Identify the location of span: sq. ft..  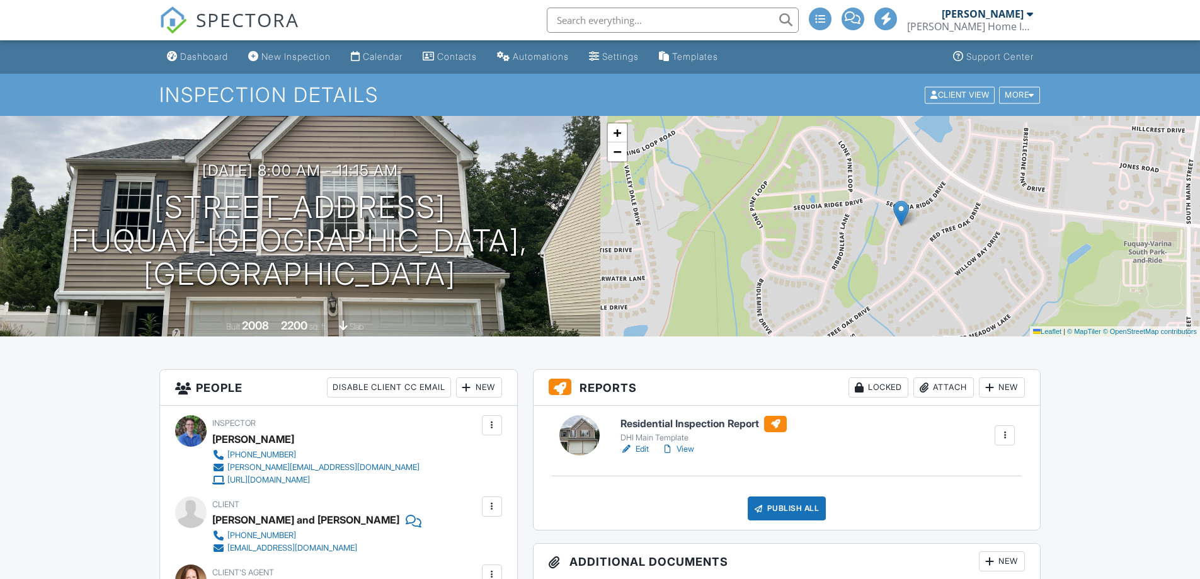
(318, 326).